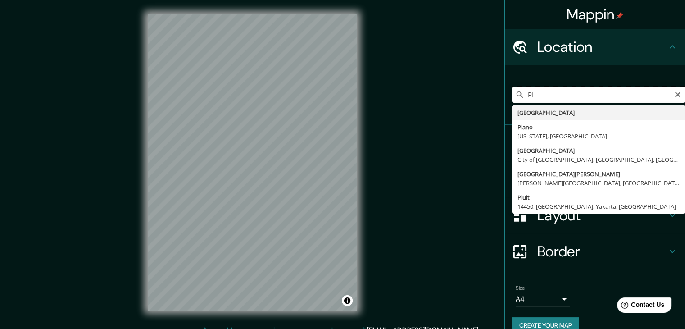 Image resolution: width=685 pixels, height=329 pixels. What do you see at coordinates (595, 215) in the screenshot?
I see `div: Layout` at bounding box center [595, 215].